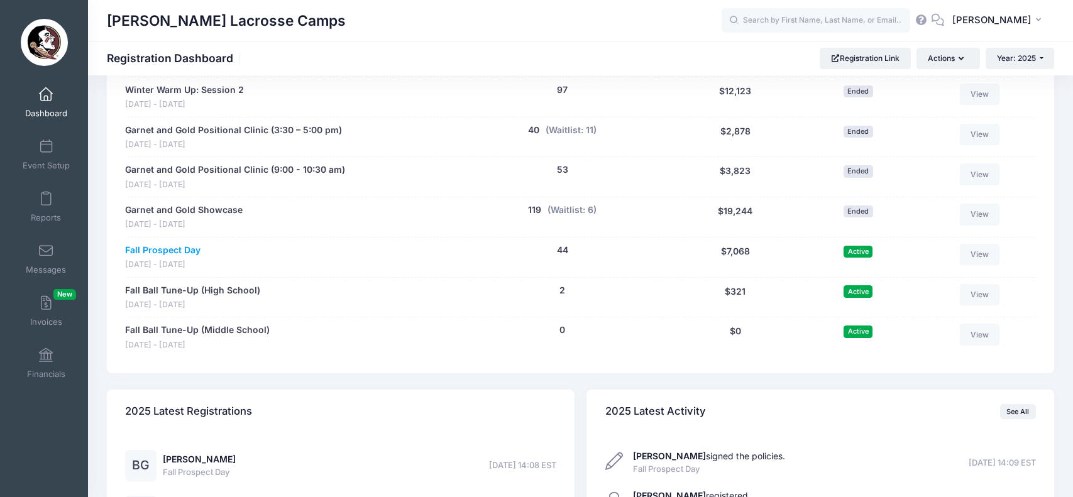 The width and height of the screenshot is (1073, 497). Describe the element at coordinates (734, 257) in the screenshot. I see `div: $7,068` at that location.